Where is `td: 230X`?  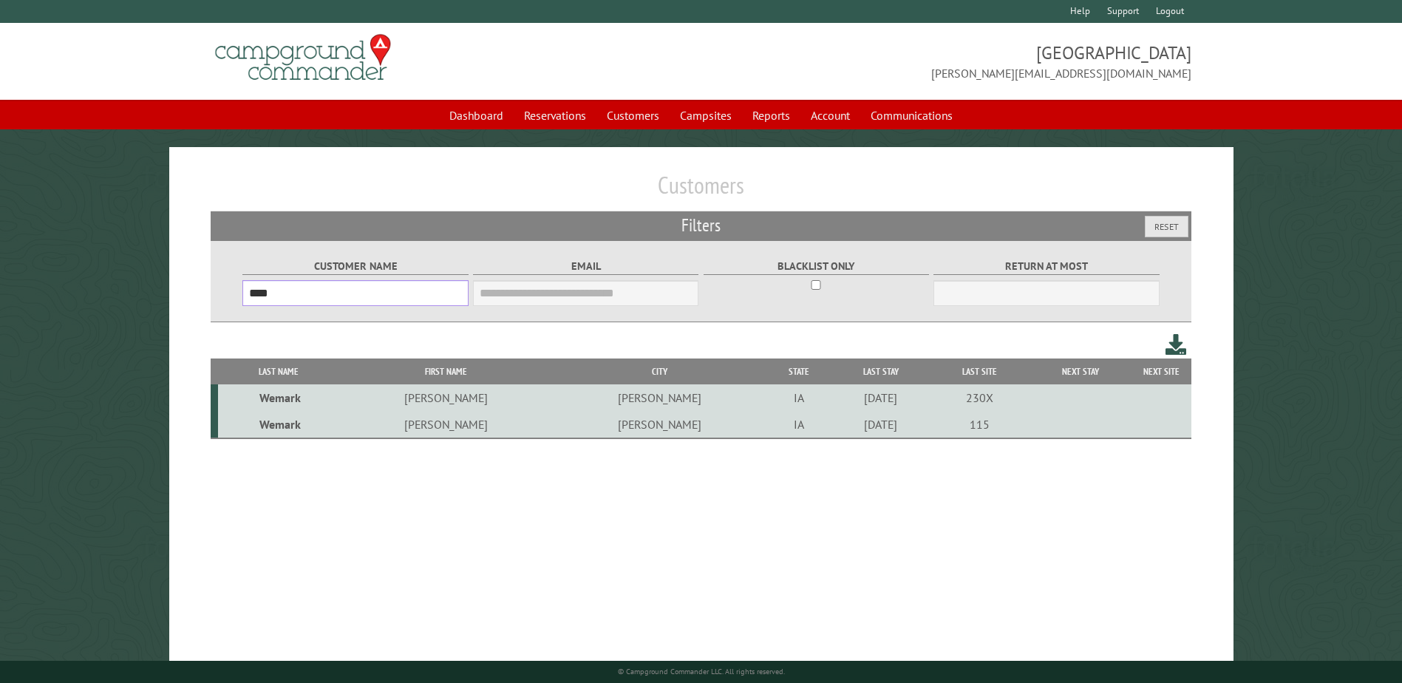 td: 230X is located at coordinates (980, 398).